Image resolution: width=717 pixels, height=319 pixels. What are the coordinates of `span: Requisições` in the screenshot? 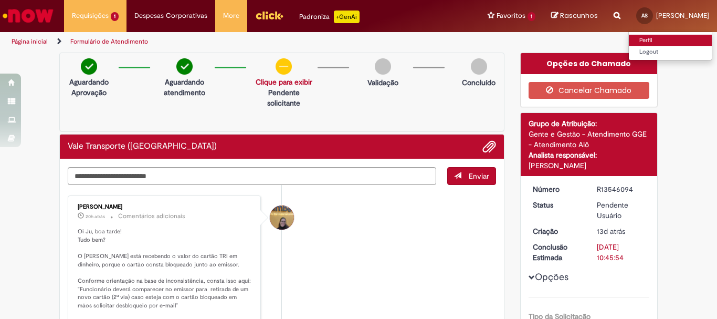 It's located at (90, 16).